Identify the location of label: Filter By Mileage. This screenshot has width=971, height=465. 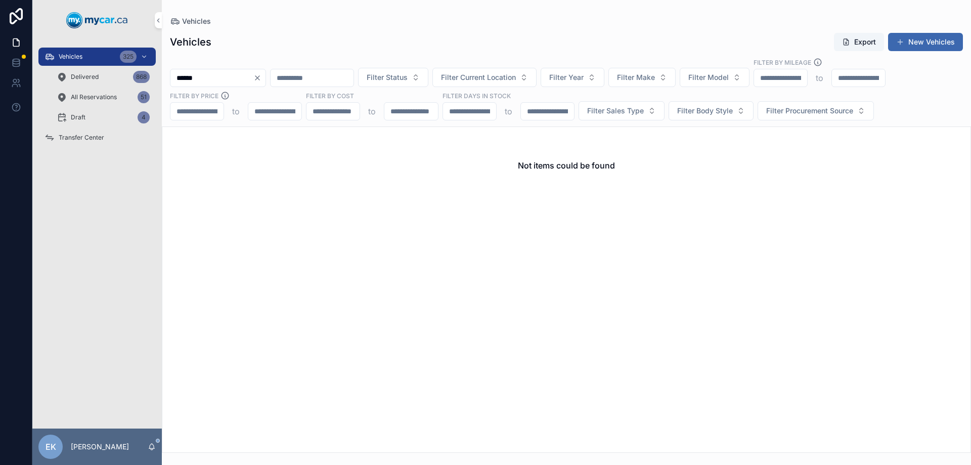
(782, 62).